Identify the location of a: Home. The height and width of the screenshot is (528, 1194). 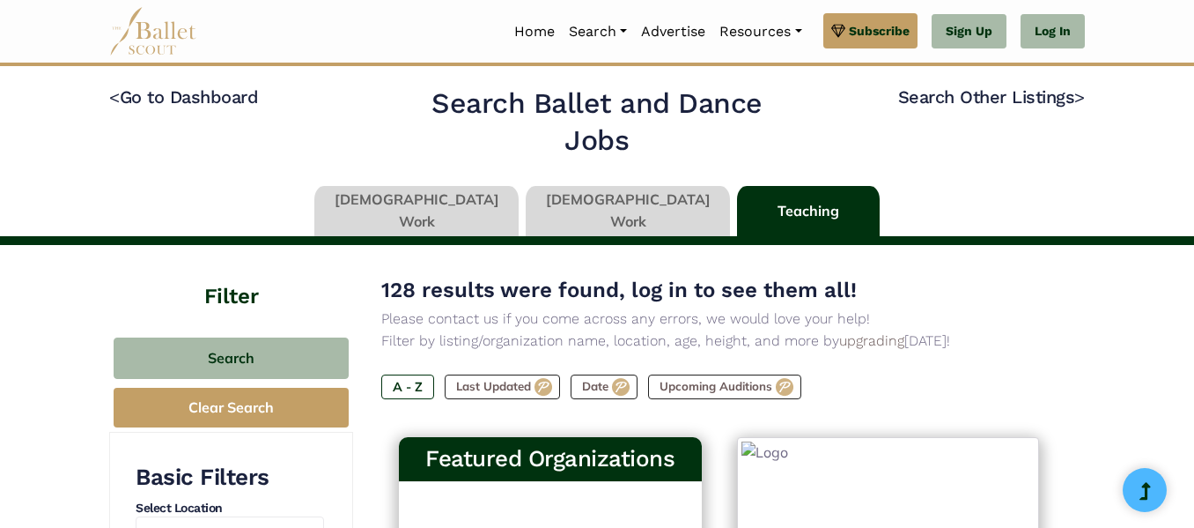
(535, 32).